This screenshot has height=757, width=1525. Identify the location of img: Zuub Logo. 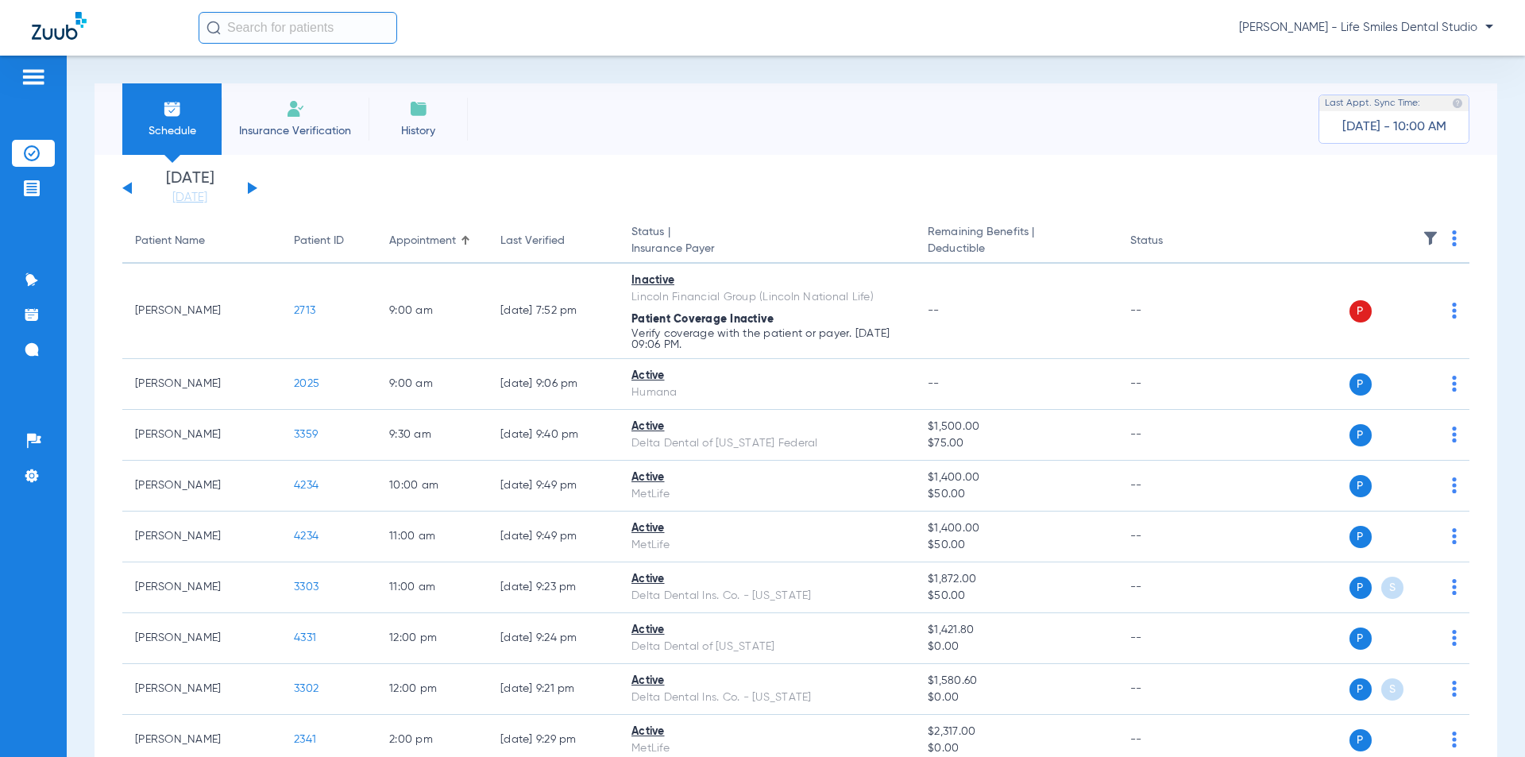
(59, 25).